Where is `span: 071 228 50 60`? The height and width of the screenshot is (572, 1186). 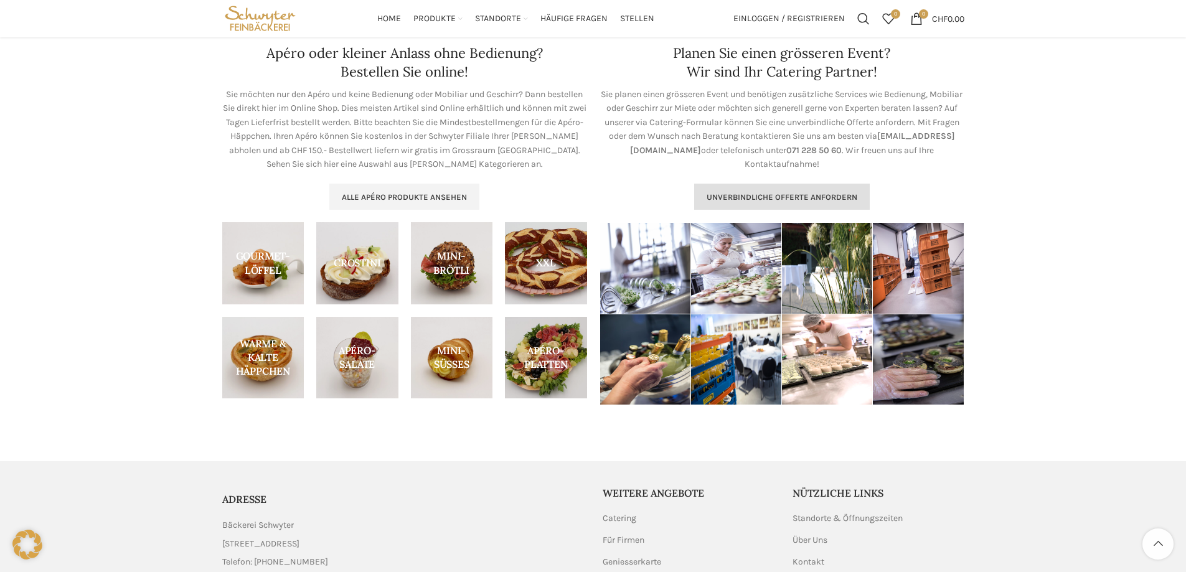
span: 071 228 50 60 is located at coordinates (813, 150).